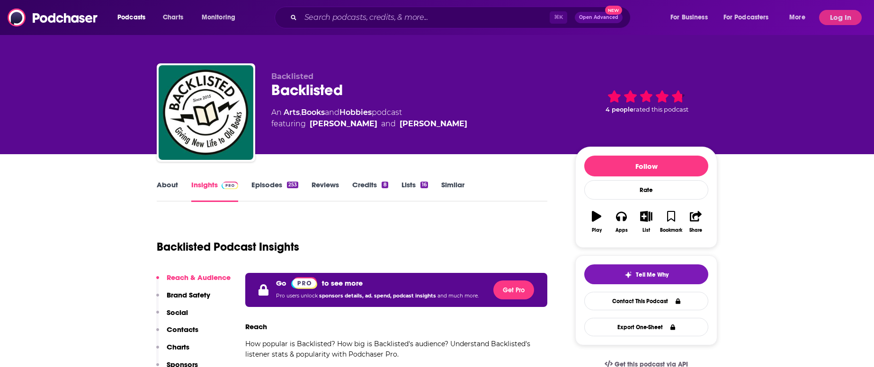 This screenshot has width=874, height=367. What do you see at coordinates (646, 275) in the screenshot?
I see `button: tell me why sparkleTell Me Why` at bounding box center [646, 275].